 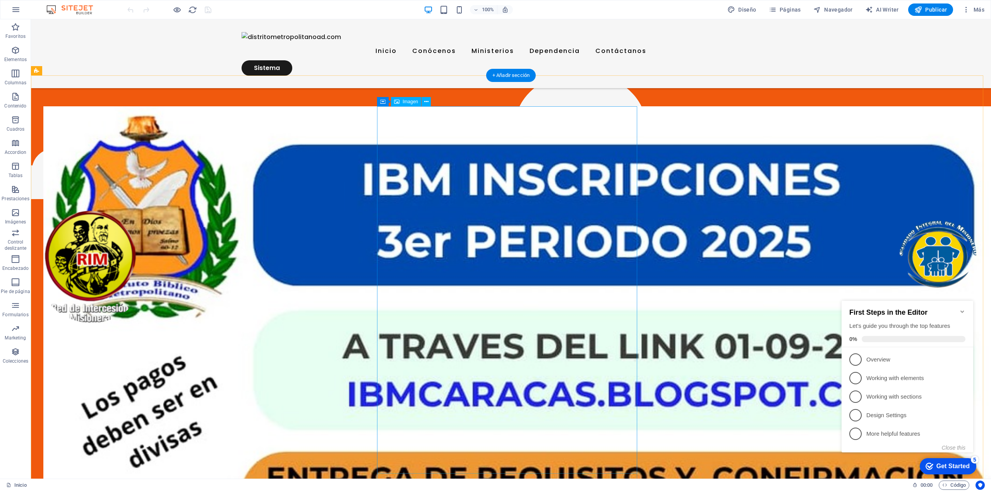 What do you see at coordinates (833, 10) in the screenshot?
I see `button: Navegador` at bounding box center [833, 10].